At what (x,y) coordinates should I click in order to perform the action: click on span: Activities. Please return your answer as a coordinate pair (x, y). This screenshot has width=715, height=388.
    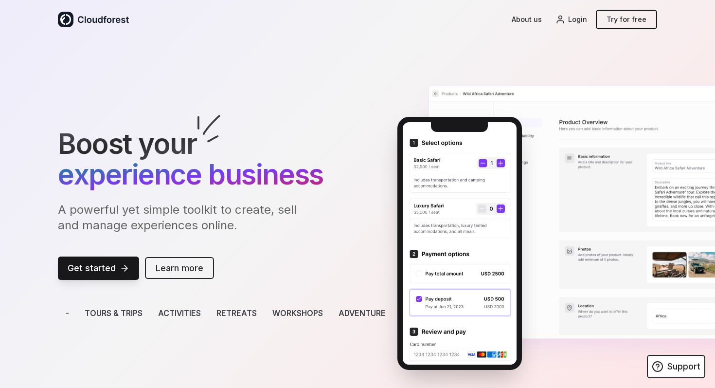
    Looking at the image, I should click on (175, 313).